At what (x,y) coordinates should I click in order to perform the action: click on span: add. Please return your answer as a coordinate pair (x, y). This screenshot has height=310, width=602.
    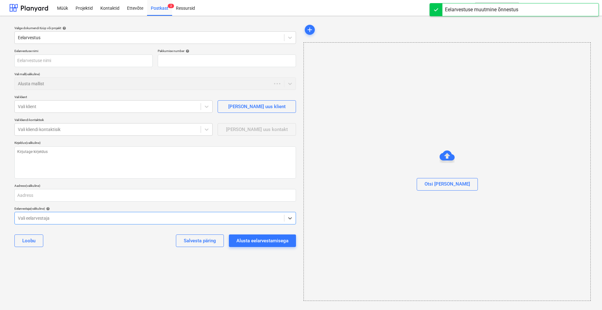
    Looking at the image, I should click on (310, 30).